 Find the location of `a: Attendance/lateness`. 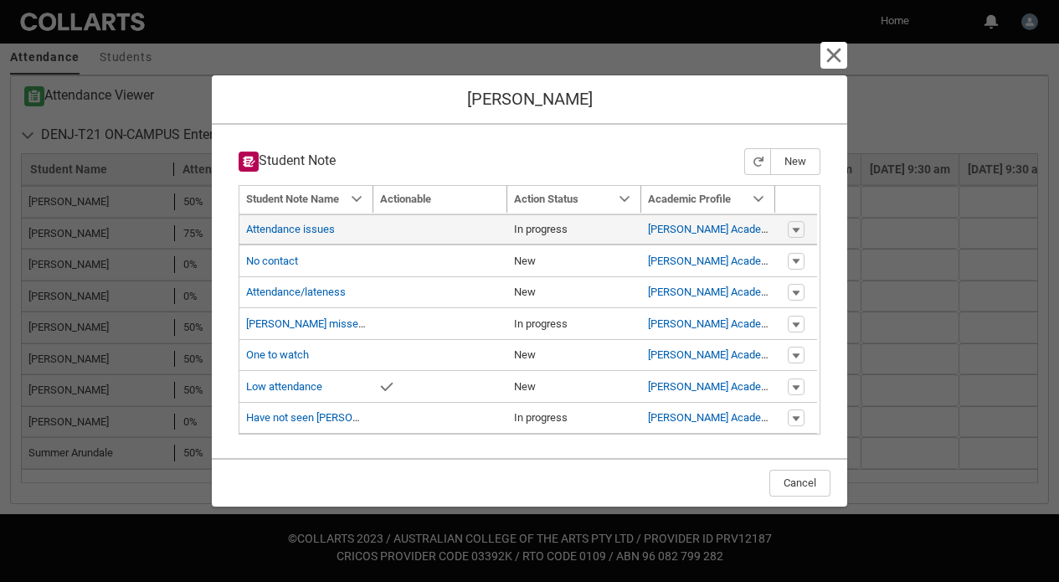

a: Attendance/lateness is located at coordinates (296, 291).